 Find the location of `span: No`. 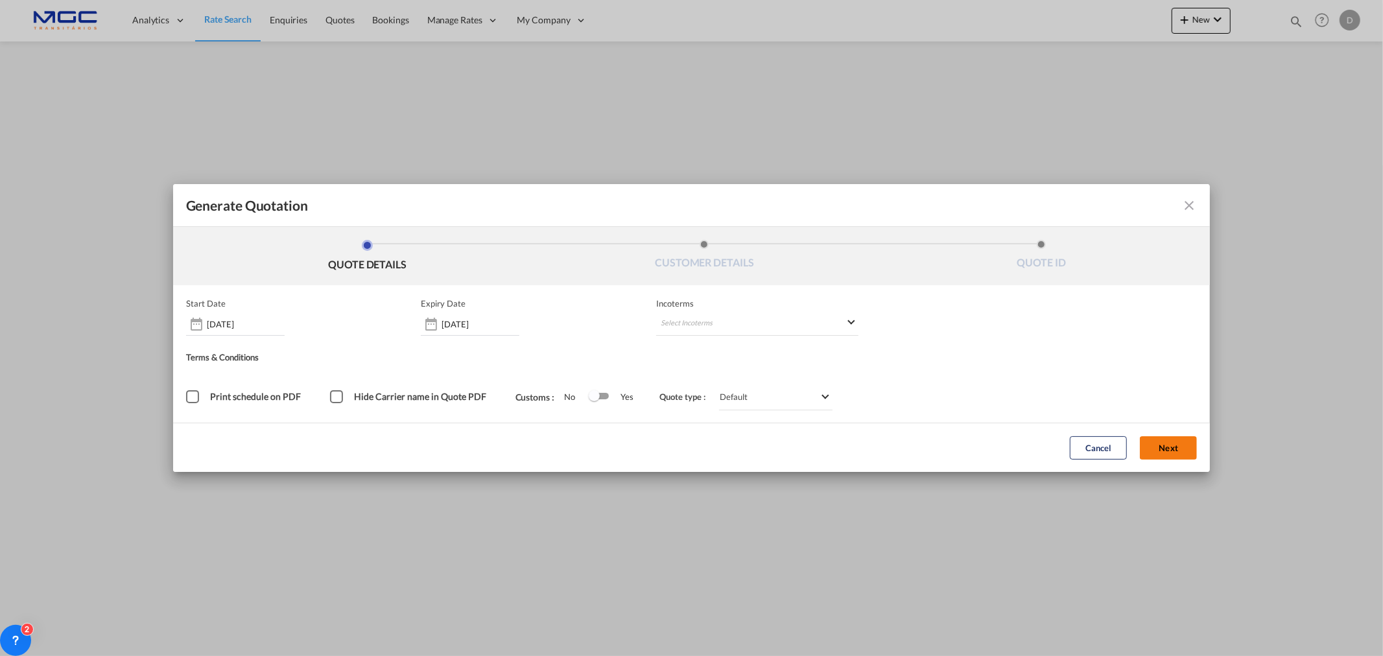

span: No is located at coordinates (576, 397).